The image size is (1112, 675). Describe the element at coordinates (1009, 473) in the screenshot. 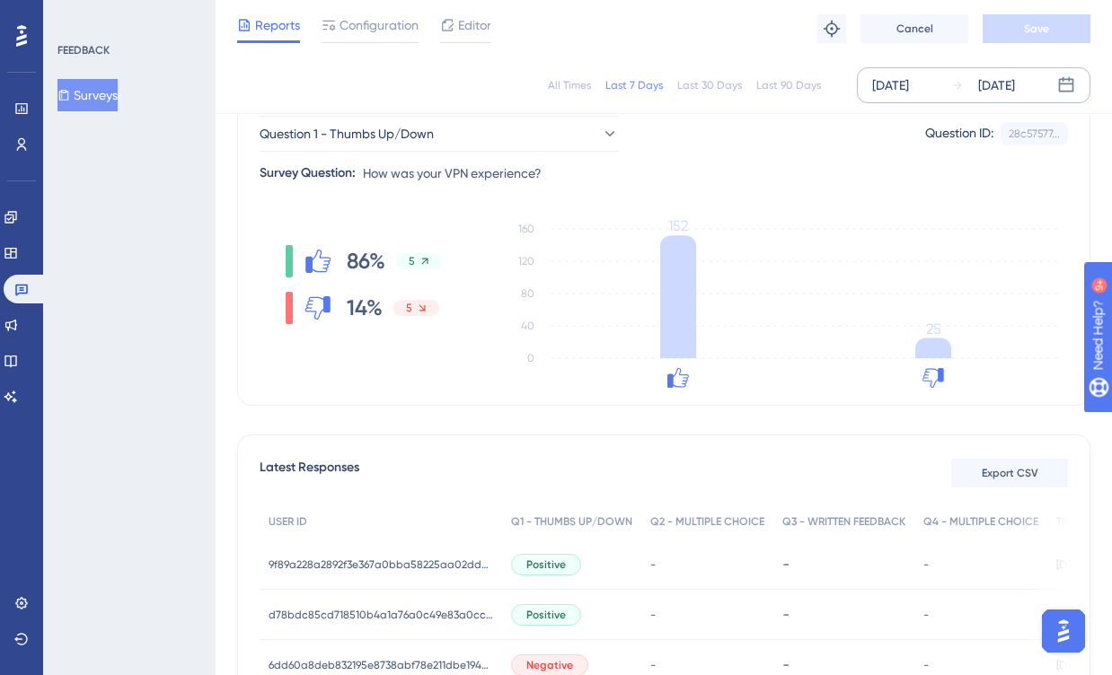

I see `button: Export CSV` at that location.